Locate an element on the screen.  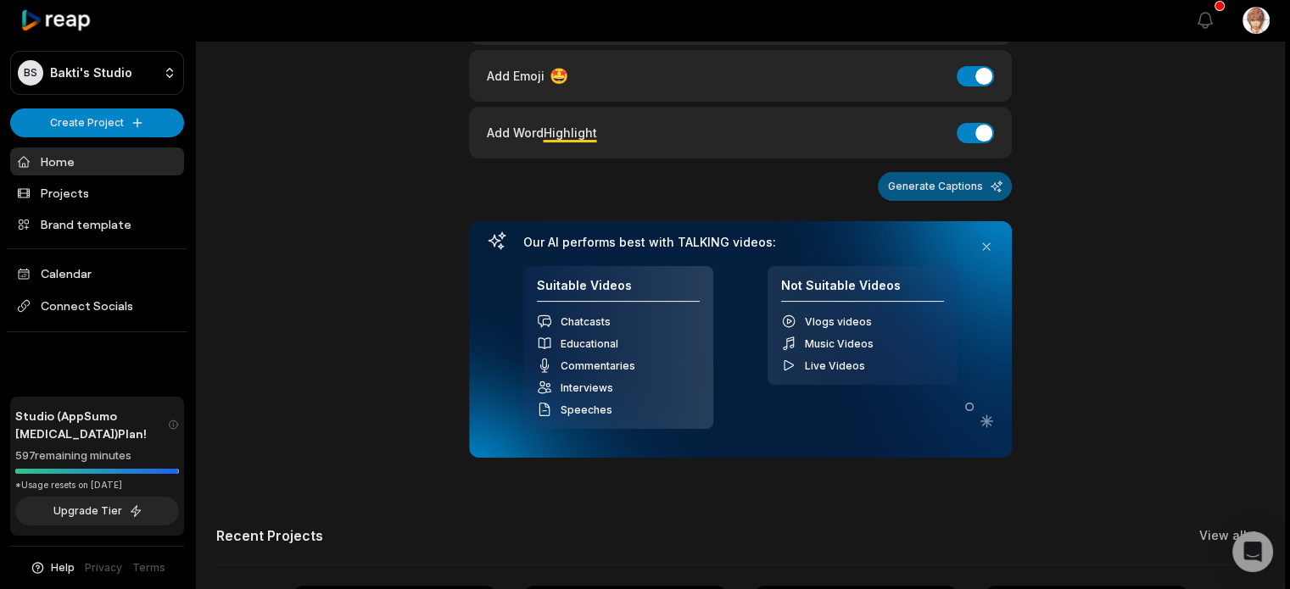
div: Open Intercom Messenger is located at coordinates (1252, 552).